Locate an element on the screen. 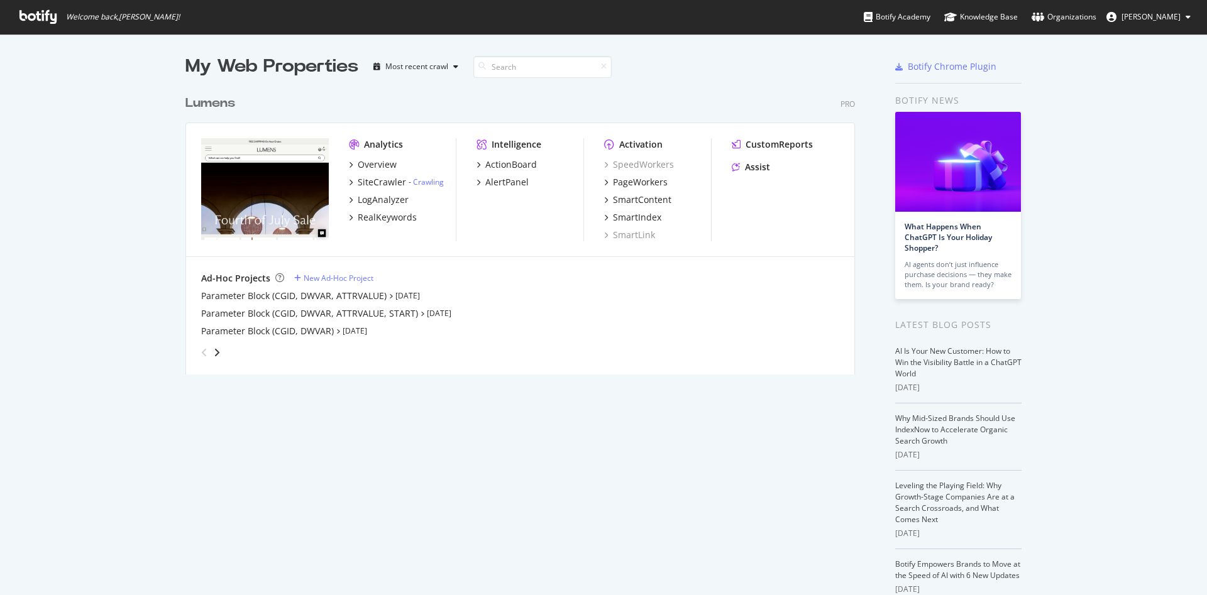  div: Lumens is located at coordinates (210, 103).